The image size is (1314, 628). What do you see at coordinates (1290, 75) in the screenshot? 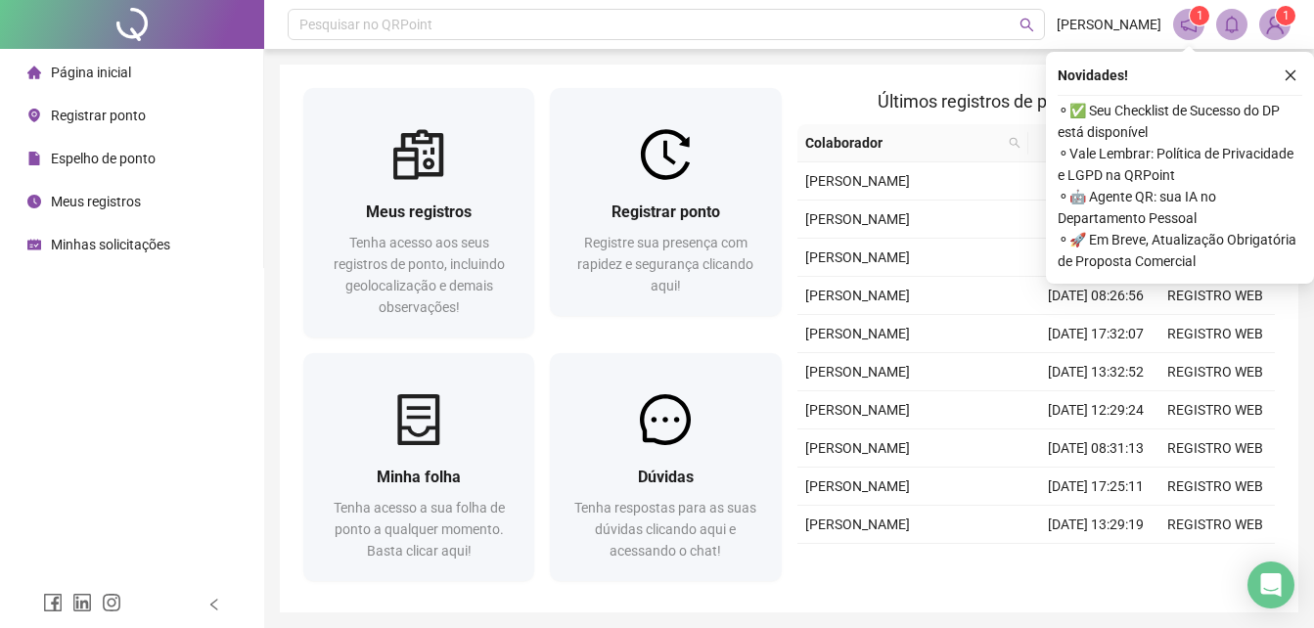
I see `span: close` at bounding box center [1290, 75].